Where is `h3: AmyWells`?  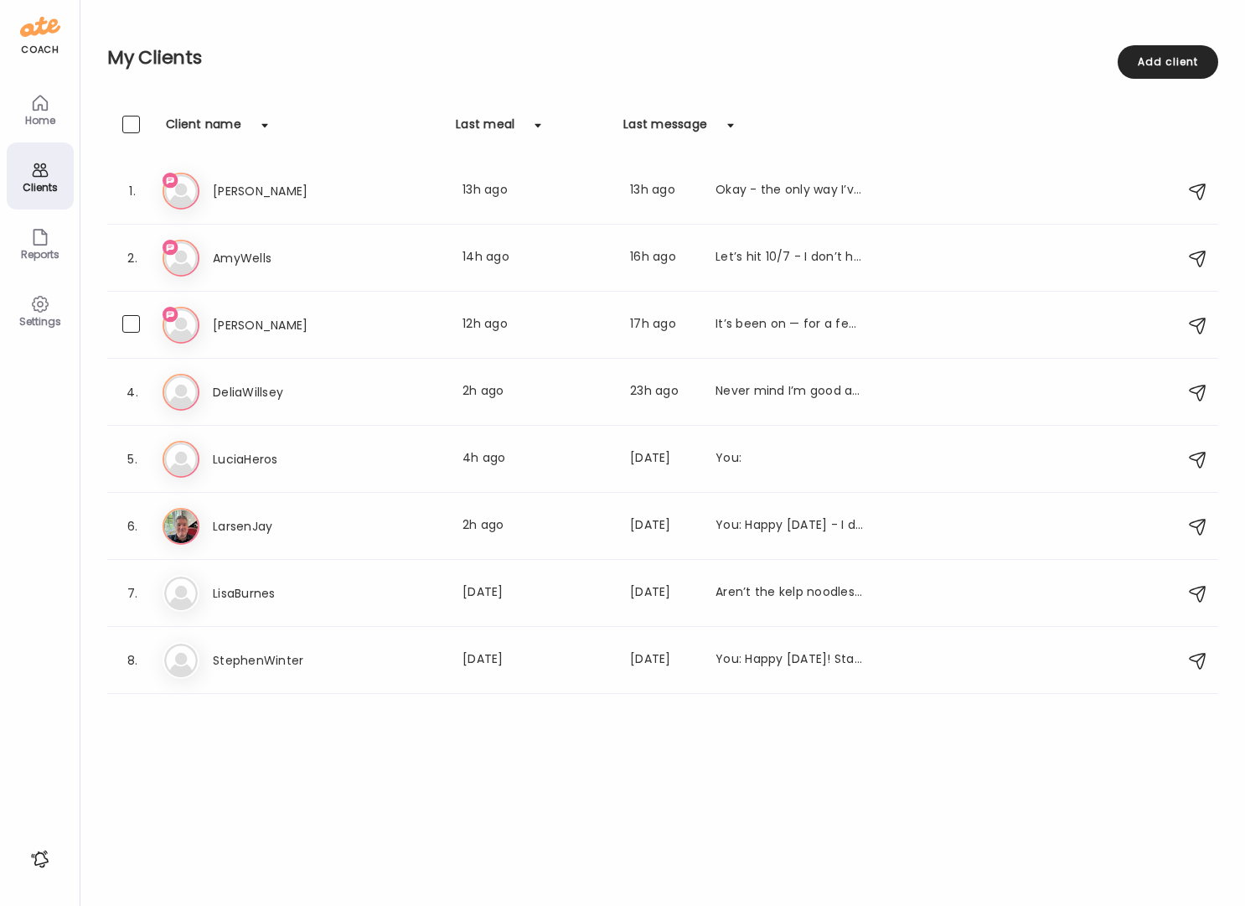
h3: AmyWells is located at coordinates (287, 258).